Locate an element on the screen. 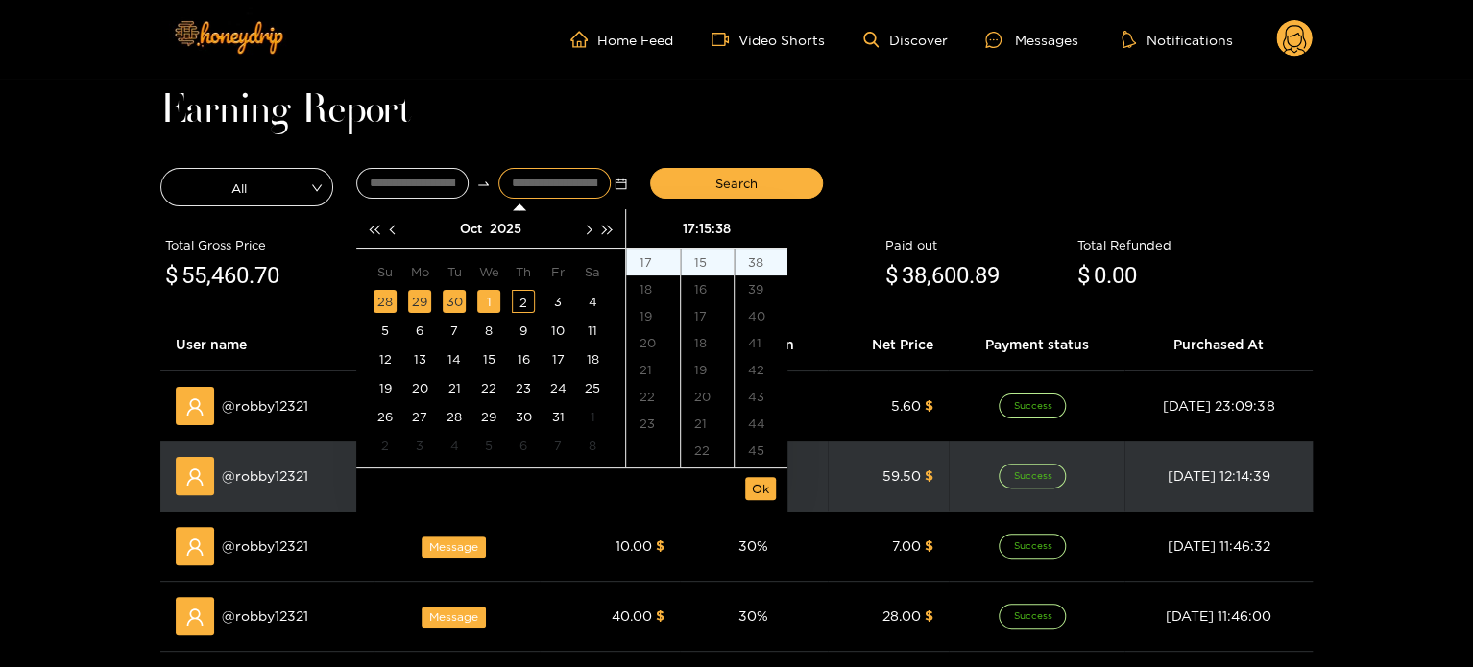 The image size is (1473, 667). span: to is located at coordinates (483, 183).